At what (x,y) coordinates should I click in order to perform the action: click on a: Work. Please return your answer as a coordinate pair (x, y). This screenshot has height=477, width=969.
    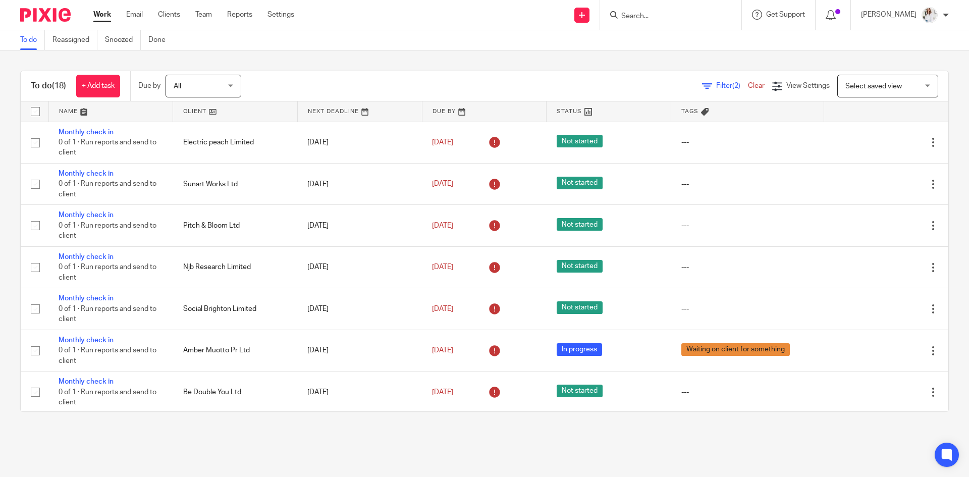
    Looking at the image, I should click on (102, 15).